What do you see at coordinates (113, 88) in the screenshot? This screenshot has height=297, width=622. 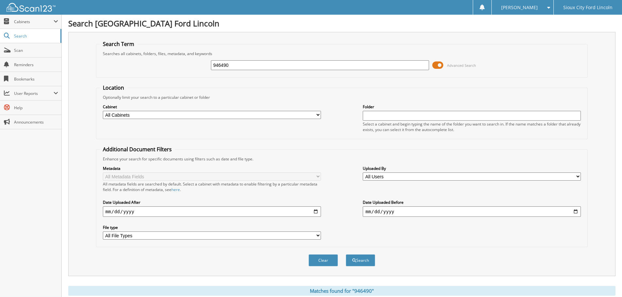 I see `legend: Location` at bounding box center [113, 88].